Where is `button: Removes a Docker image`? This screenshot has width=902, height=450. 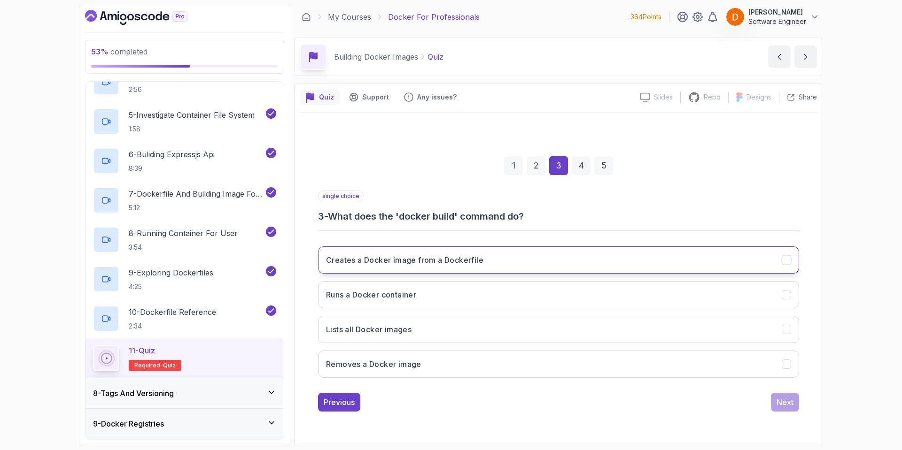 button: Removes a Docker image is located at coordinates (558, 364).